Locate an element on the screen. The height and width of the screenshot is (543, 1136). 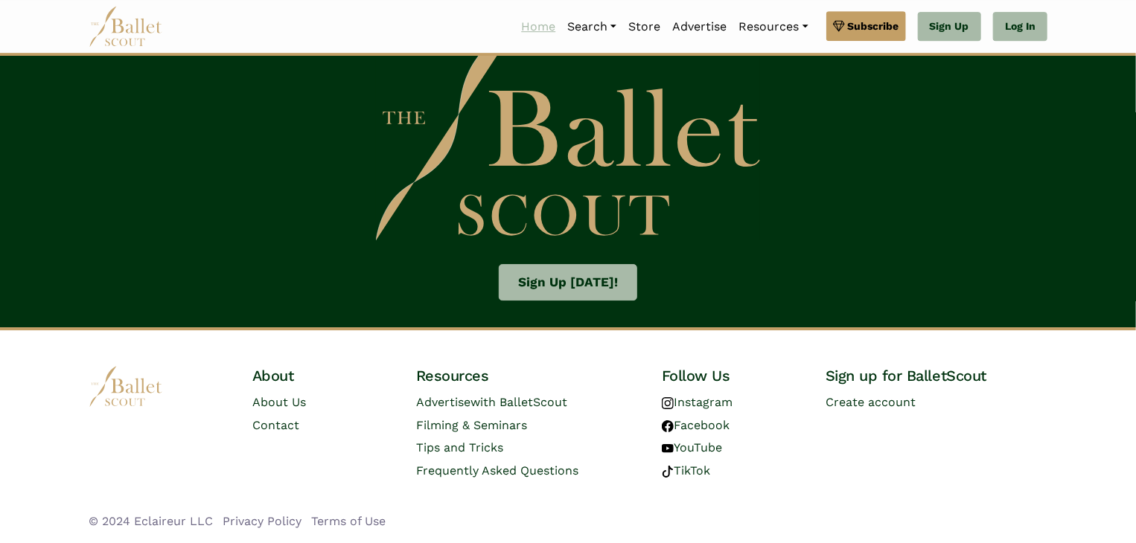
a: Facebook is located at coordinates (695, 425).